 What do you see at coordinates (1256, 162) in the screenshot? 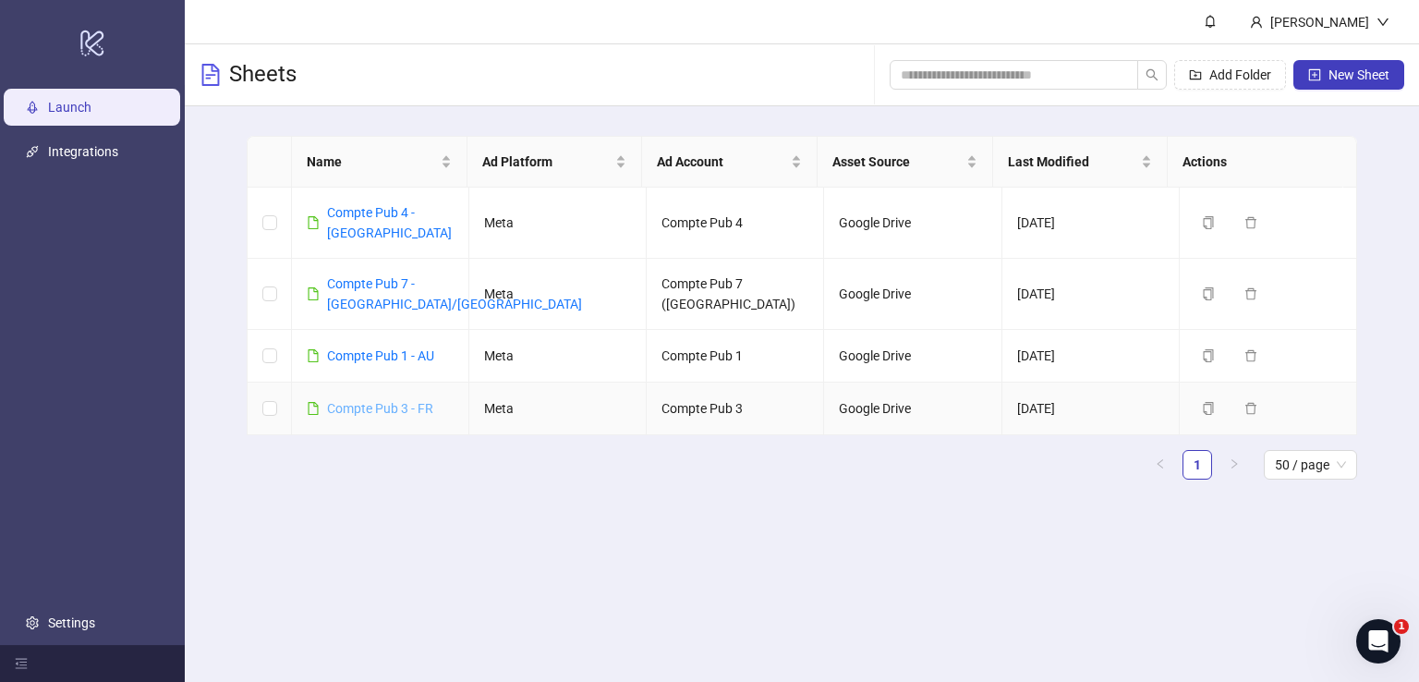
I see `th: Actions` at bounding box center [1256, 162].